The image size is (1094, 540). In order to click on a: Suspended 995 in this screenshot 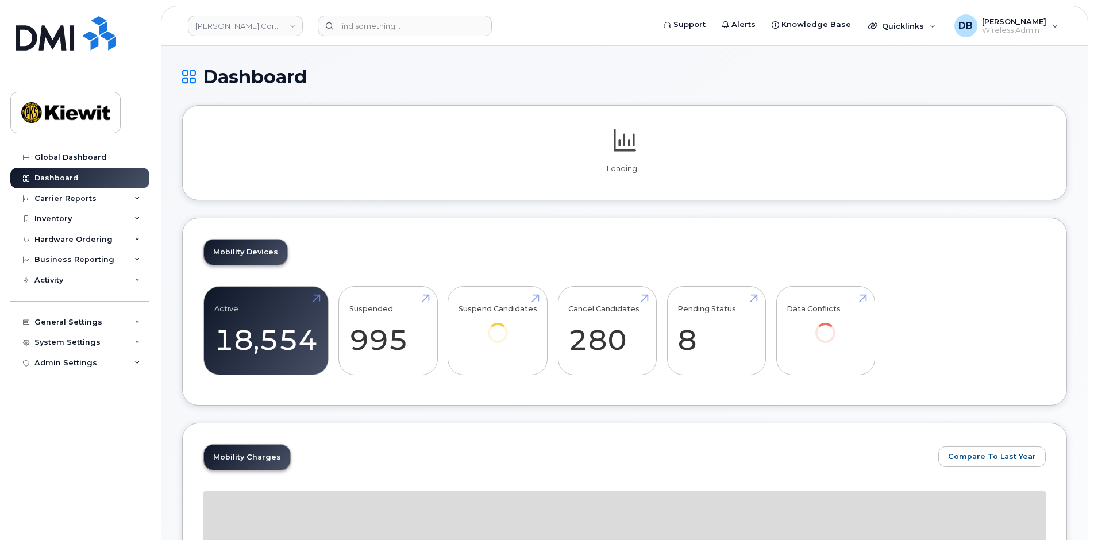, I will do `click(388, 331)`.